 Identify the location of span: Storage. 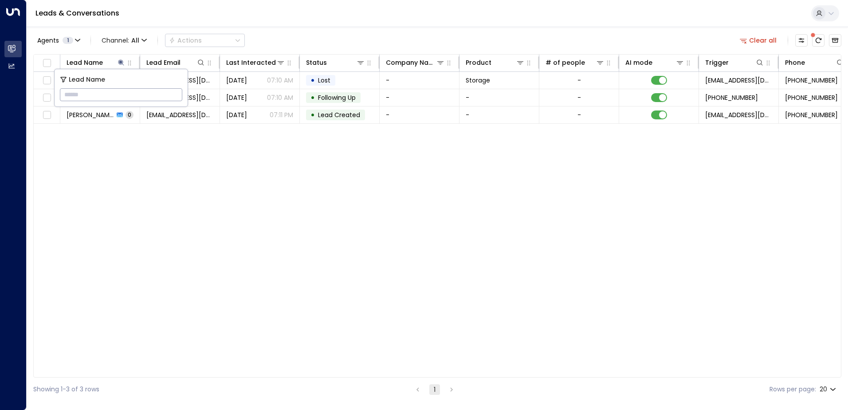
(478, 80).